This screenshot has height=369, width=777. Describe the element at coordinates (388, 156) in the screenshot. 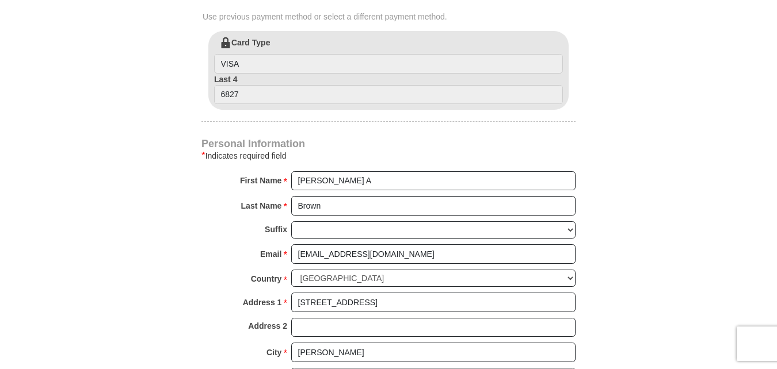

I see `div: Indicates required field` at that location.